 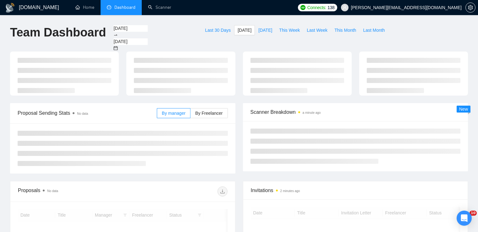 I want to click on input: Start date, so click(x=130, y=28).